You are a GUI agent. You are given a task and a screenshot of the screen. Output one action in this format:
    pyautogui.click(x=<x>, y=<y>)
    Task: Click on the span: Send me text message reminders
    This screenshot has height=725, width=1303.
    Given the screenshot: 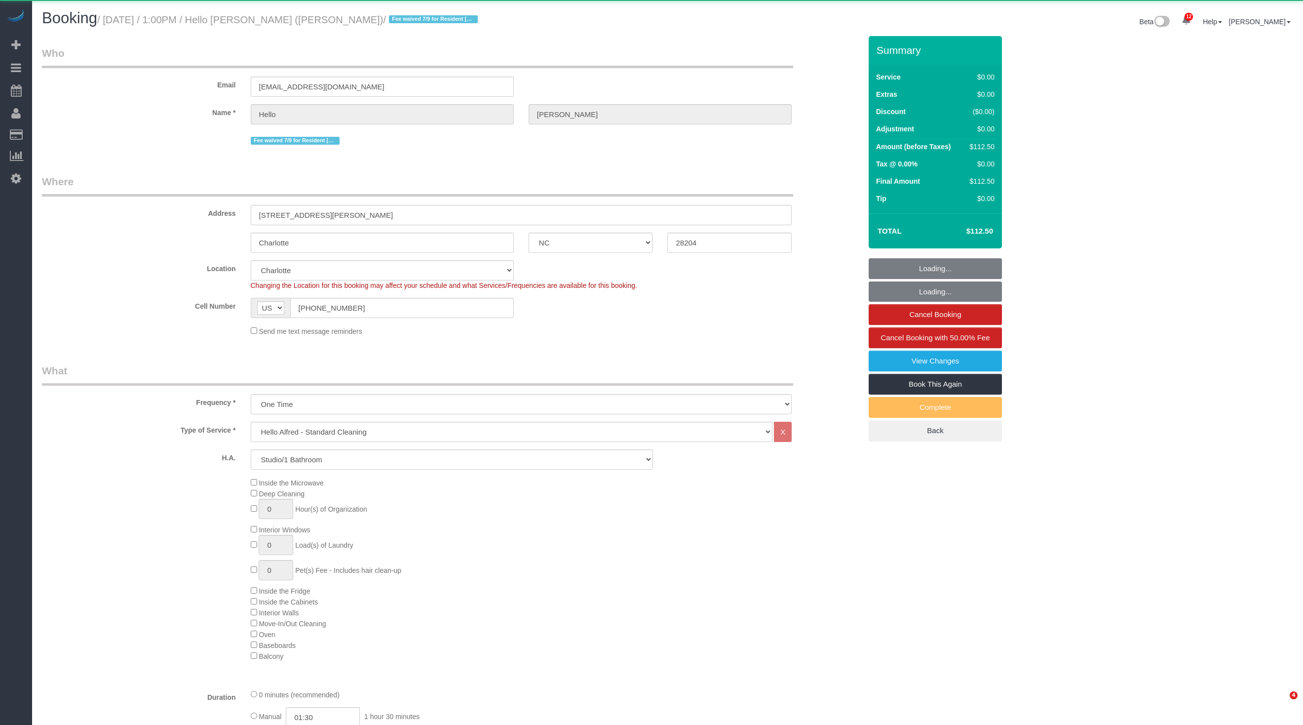 What is the action you would take?
    pyautogui.click(x=310, y=331)
    